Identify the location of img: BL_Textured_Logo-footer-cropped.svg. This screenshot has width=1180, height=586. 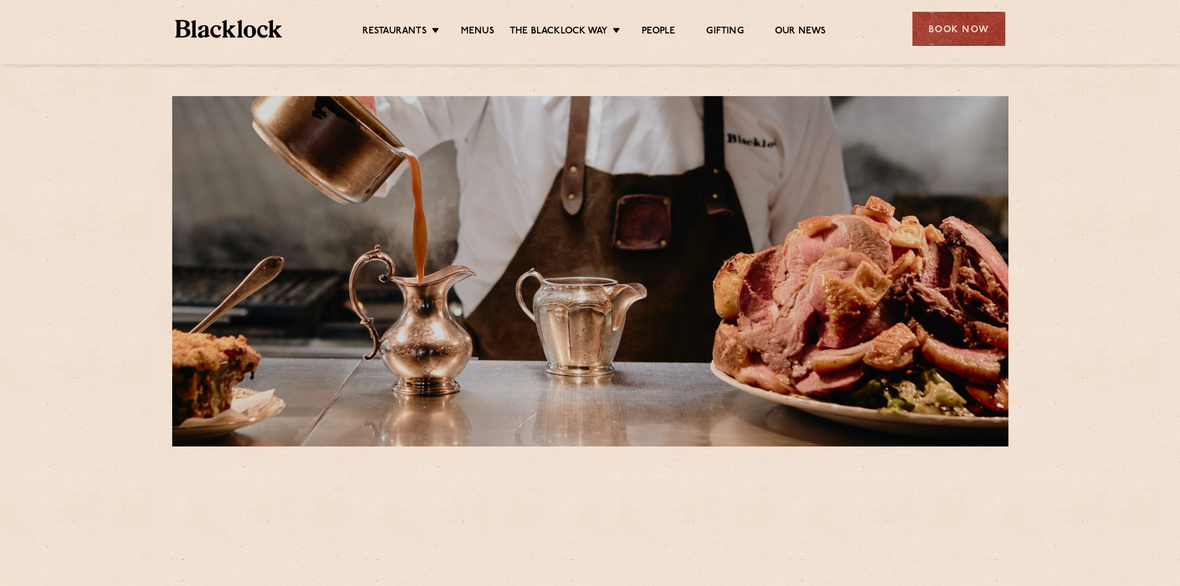
(229, 29).